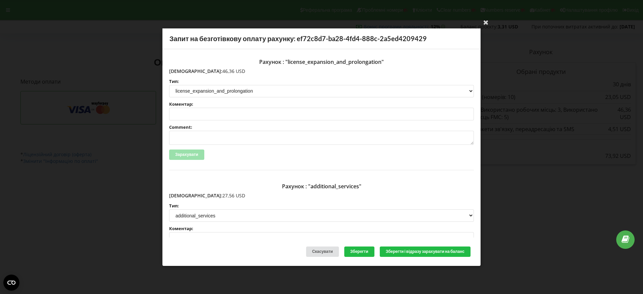 Image resolution: width=643 pixels, height=294 pixels. I want to click on button: Зберегти, so click(359, 252).